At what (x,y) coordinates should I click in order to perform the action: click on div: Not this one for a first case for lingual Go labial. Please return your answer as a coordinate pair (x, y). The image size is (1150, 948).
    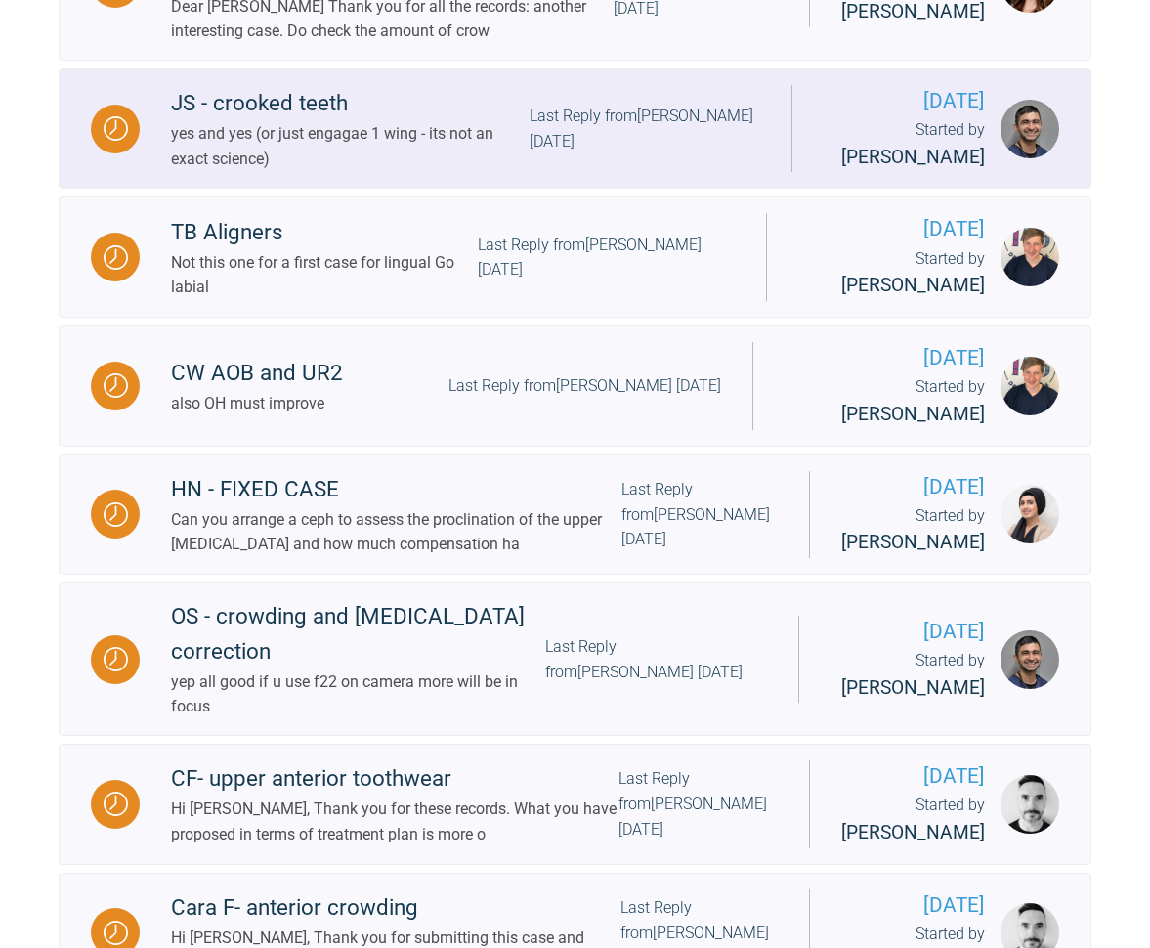
    Looking at the image, I should click on (324, 275).